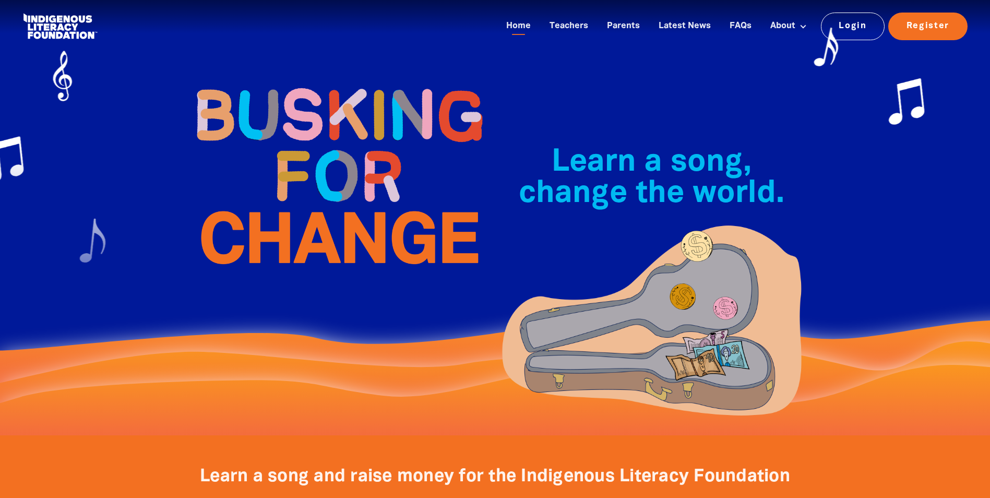 The image size is (990, 498). What do you see at coordinates (495, 477) in the screenshot?
I see `span: Learn a song and raise money for the Indigenous Literacy Foundation` at bounding box center [495, 477].